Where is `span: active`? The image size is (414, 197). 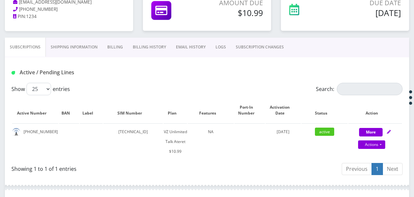
span: active is located at coordinates (324, 131).